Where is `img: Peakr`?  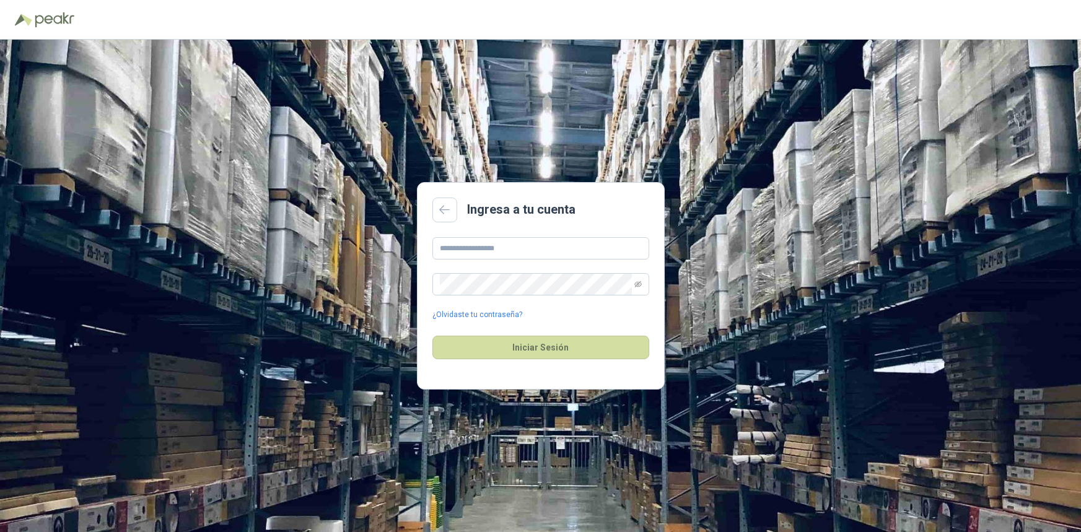
img: Peakr is located at coordinates (54, 20).